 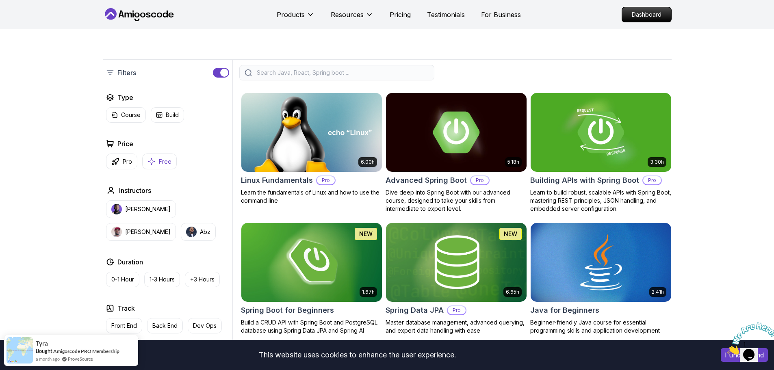 What do you see at coordinates (125, 144) in the screenshot?
I see `h2: Price` at bounding box center [125, 144].